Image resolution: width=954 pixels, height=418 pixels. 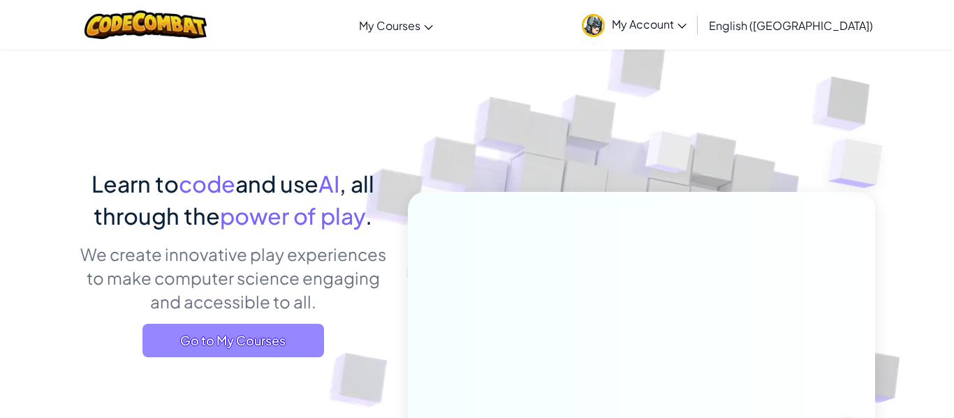 What do you see at coordinates (390, 25) in the screenshot?
I see `span: My Courses` at bounding box center [390, 25].